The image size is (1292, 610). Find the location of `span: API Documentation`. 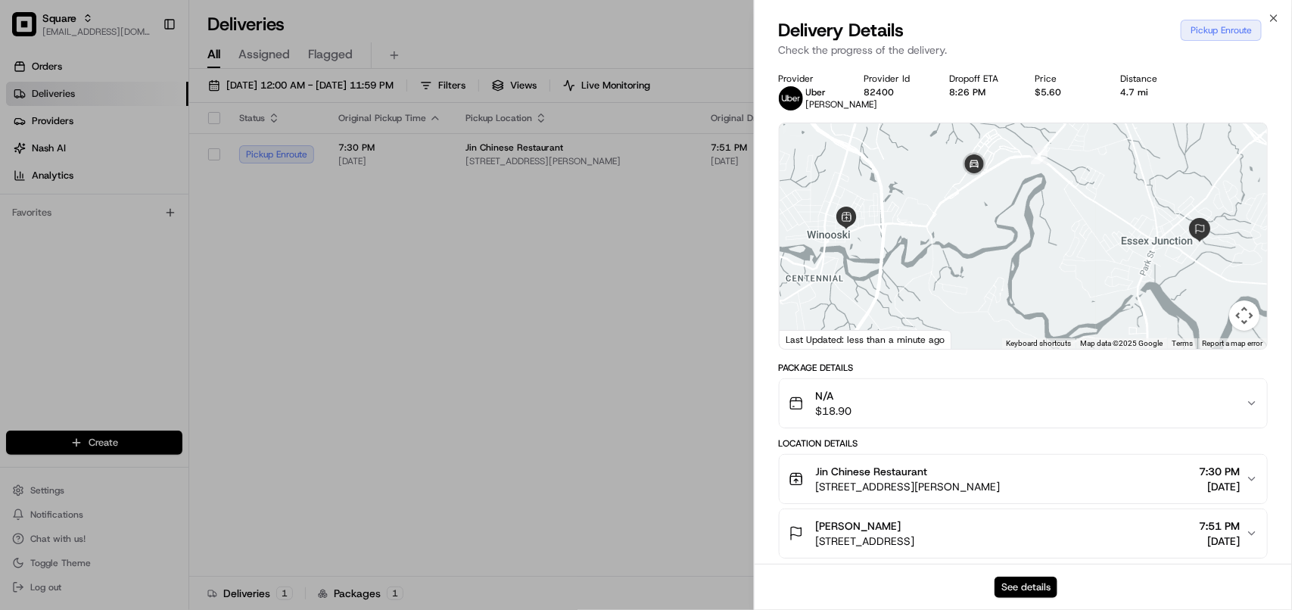

span: API Documentation is located at coordinates (193, 227).